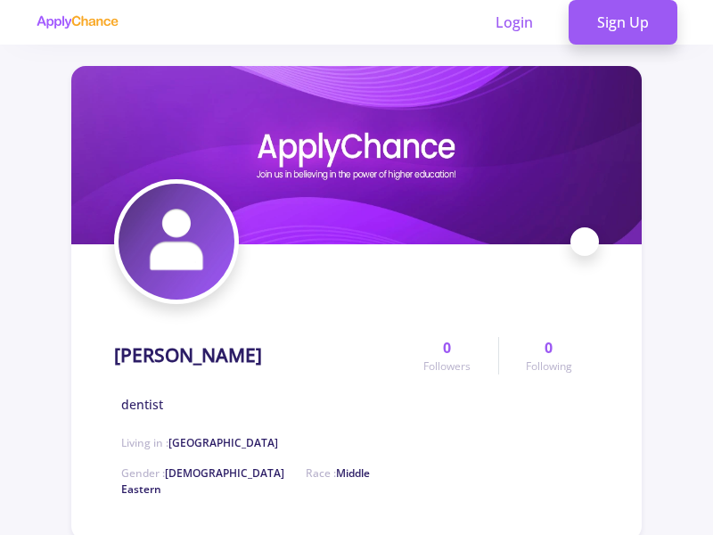 The width and height of the screenshot is (713, 535). I want to click on img: applychance logo text only, so click(77, 22).